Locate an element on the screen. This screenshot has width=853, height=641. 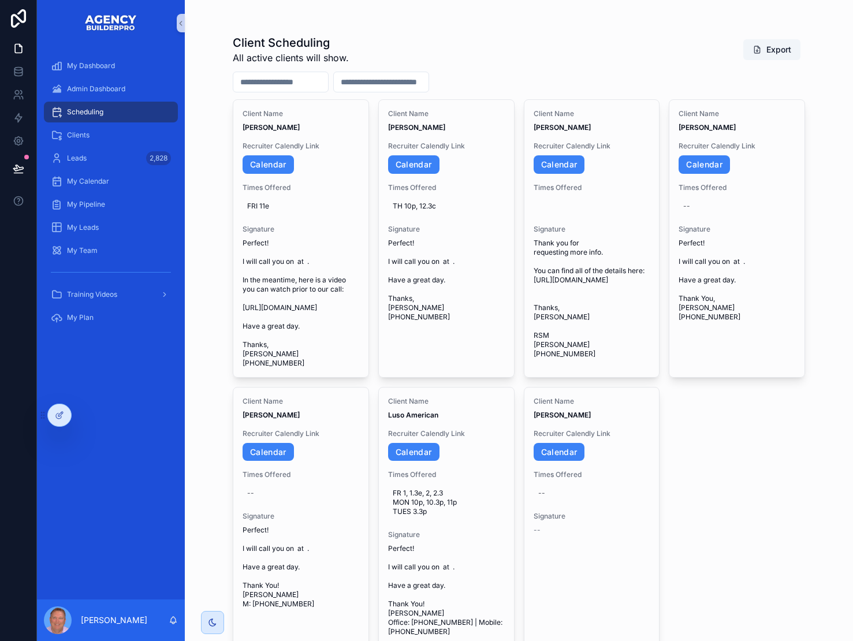
span: My Dashboard is located at coordinates (91, 66).